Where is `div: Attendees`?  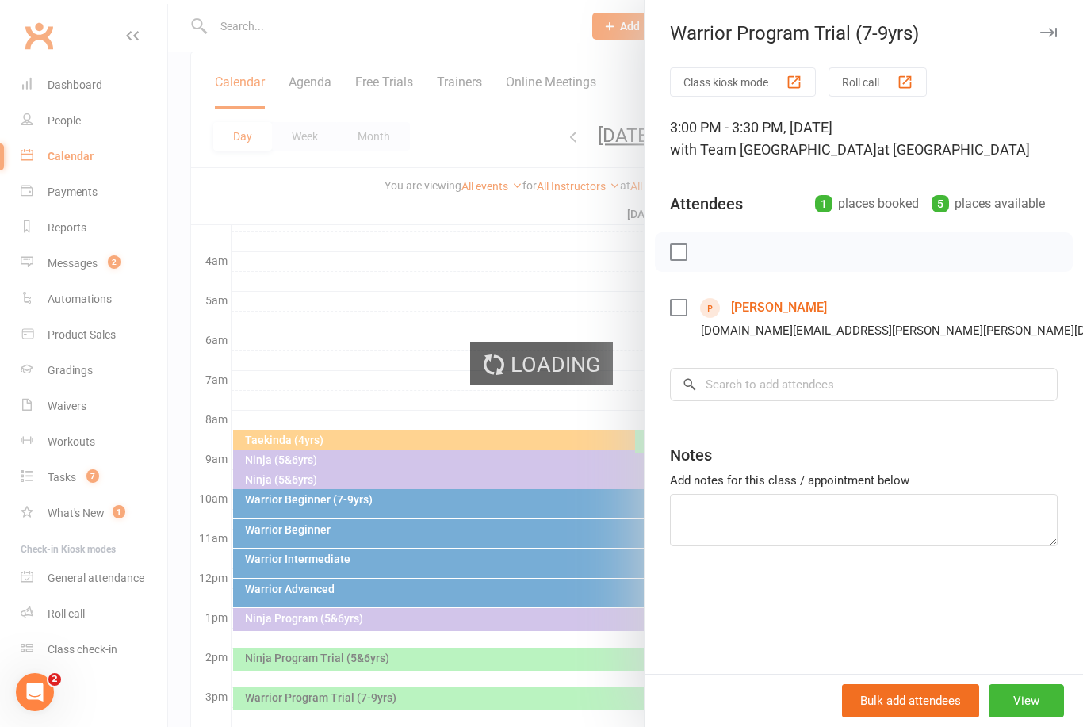
div: Attendees is located at coordinates (707, 204).